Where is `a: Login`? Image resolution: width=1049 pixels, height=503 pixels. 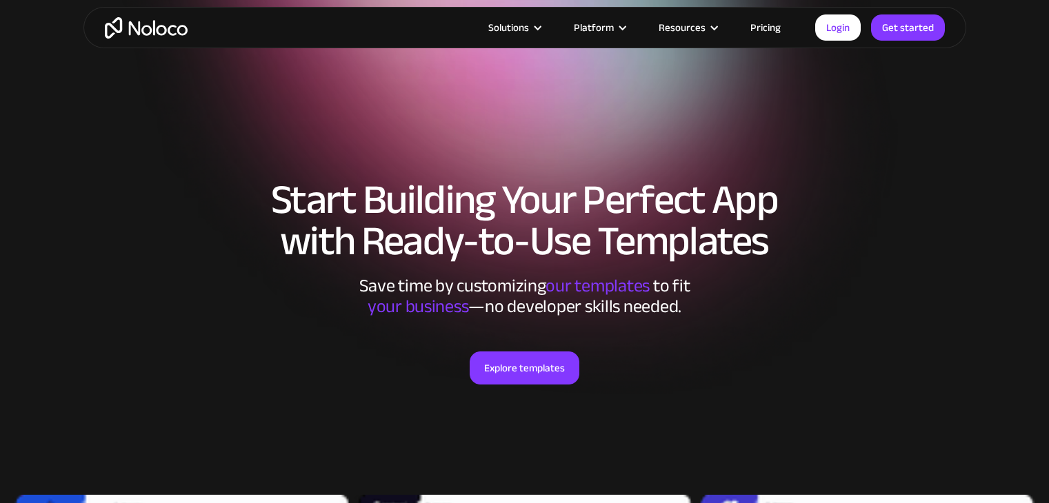
a: Login is located at coordinates (838, 28).